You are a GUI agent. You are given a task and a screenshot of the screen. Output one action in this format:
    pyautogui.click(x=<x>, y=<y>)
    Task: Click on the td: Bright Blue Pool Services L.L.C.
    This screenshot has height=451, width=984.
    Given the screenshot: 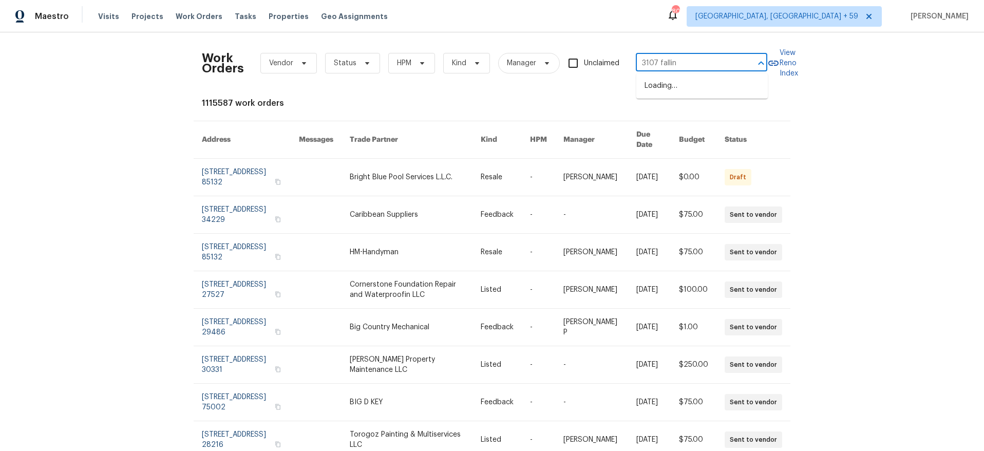 What is the action you would take?
    pyautogui.click(x=407, y=177)
    